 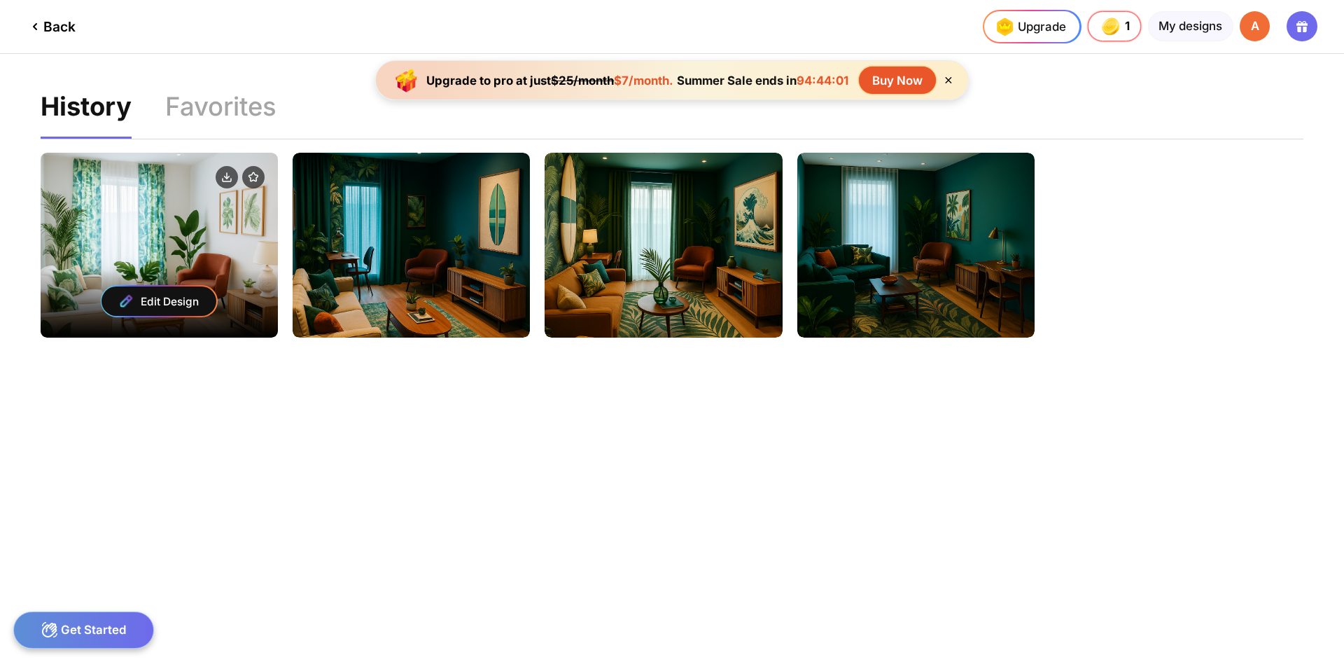 What do you see at coordinates (898, 80) in the screenshot?
I see `div: Buy Now` at bounding box center [898, 80].